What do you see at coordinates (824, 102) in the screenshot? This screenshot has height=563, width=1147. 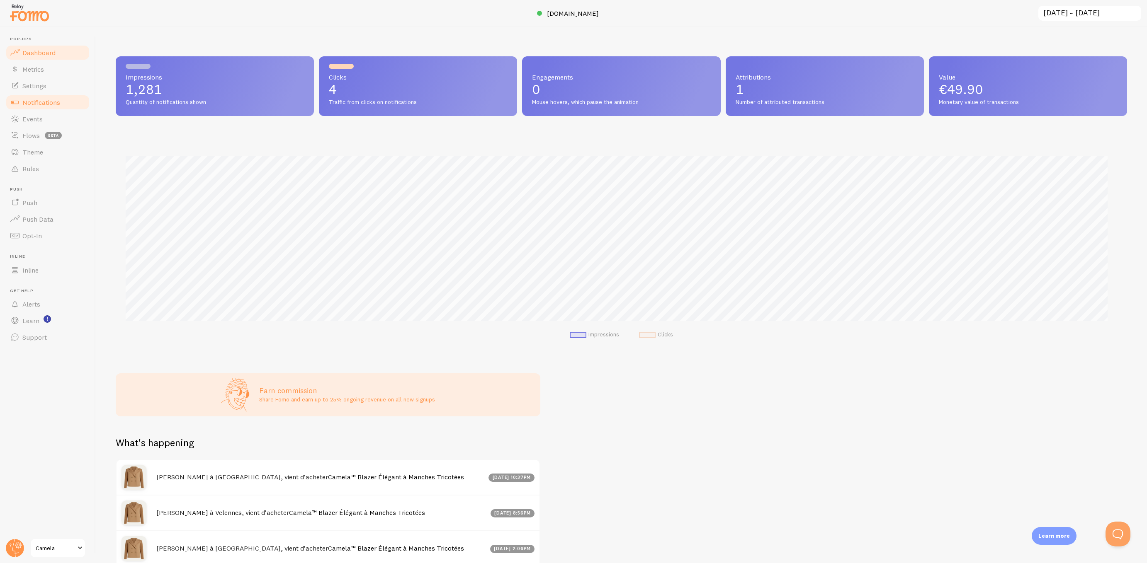 I see `span: Number of attributed transactions` at bounding box center [824, 102].